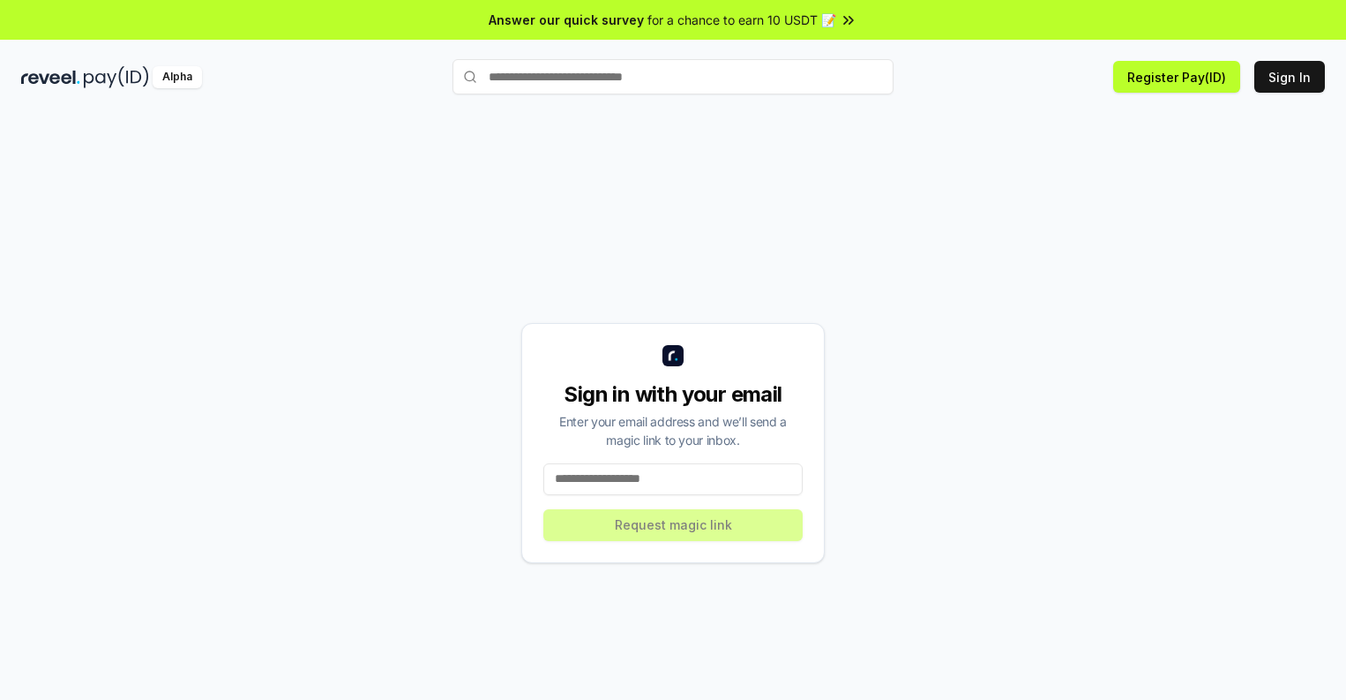  I want to click on button: Sign In, so click(1290, 77).